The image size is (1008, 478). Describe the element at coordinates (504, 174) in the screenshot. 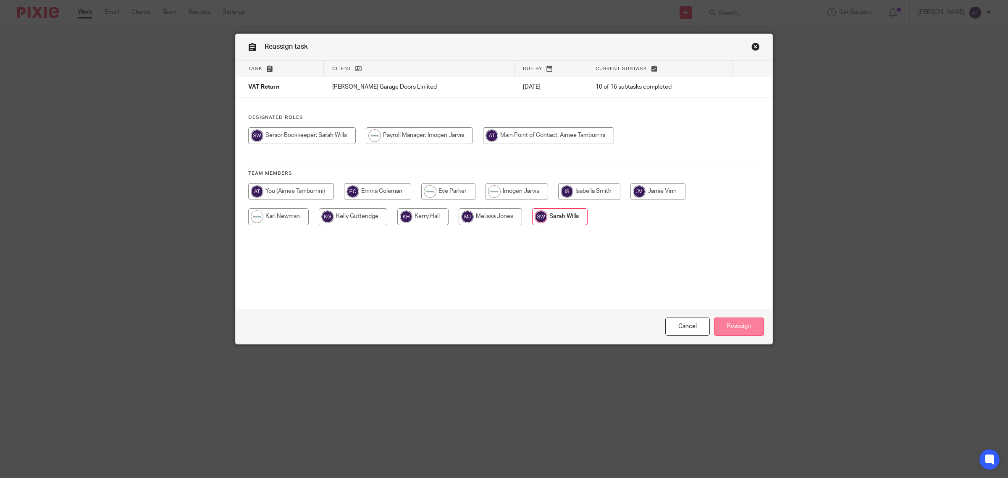

I see `h4: Team members` at that location.